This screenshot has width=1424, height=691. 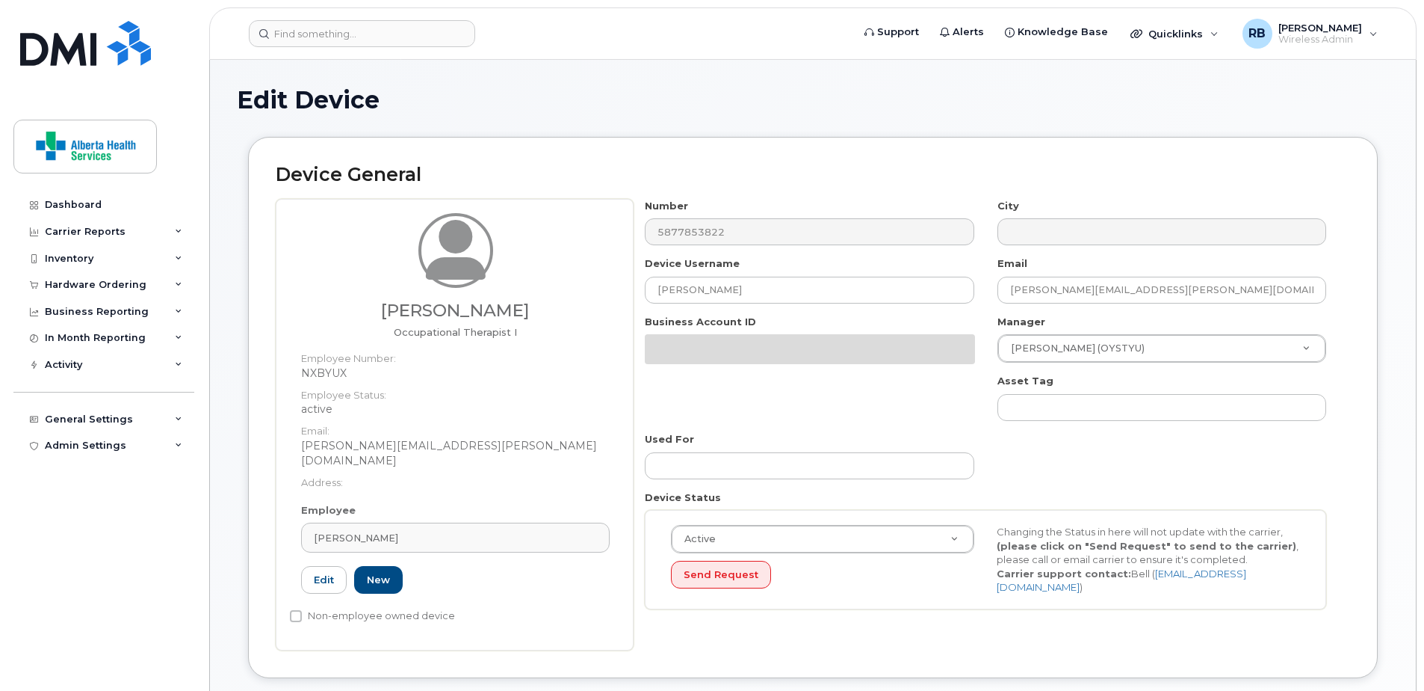 What do you see at coordinates (372, 616) in the screenshot?
I see `label: Non-employee owned device` at bounding box center [372, 616].